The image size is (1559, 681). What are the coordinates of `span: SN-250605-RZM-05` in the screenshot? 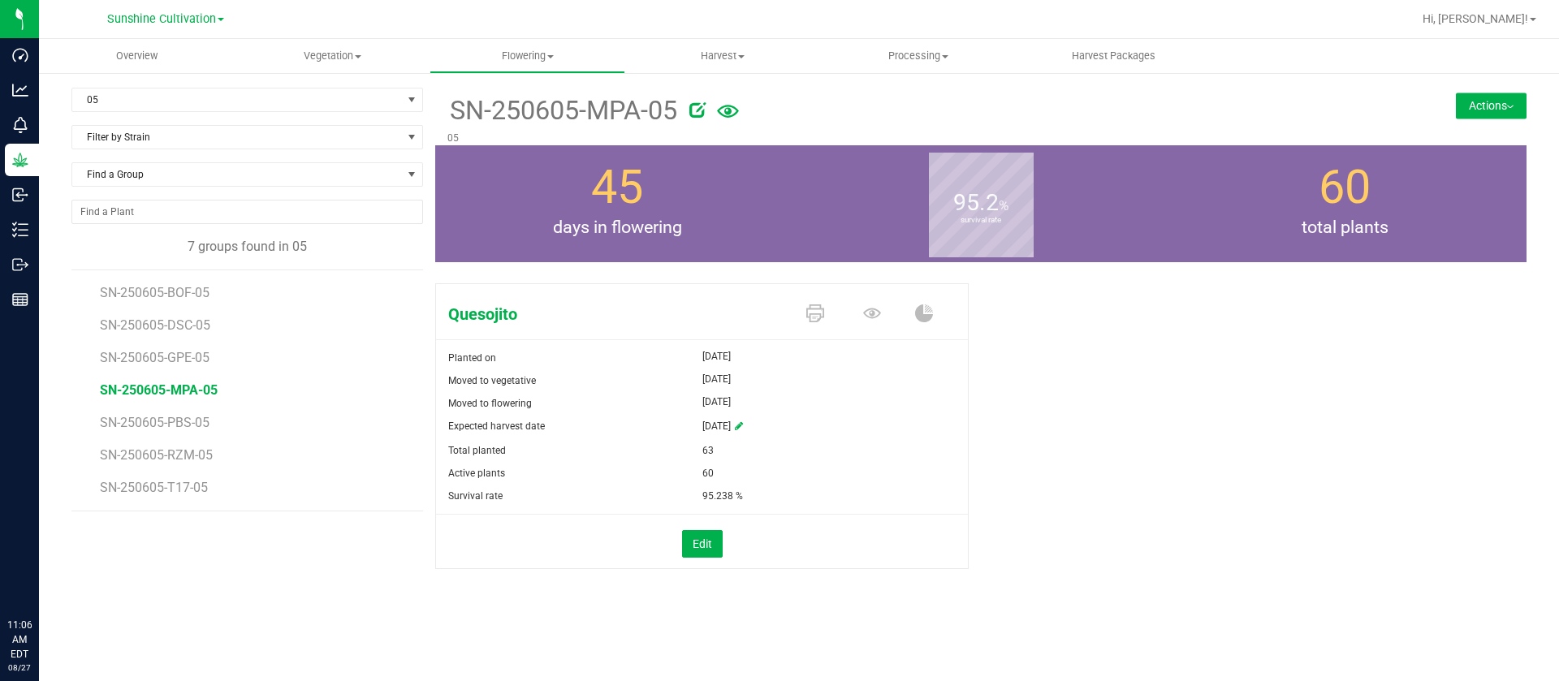 It's located at (156, 455).